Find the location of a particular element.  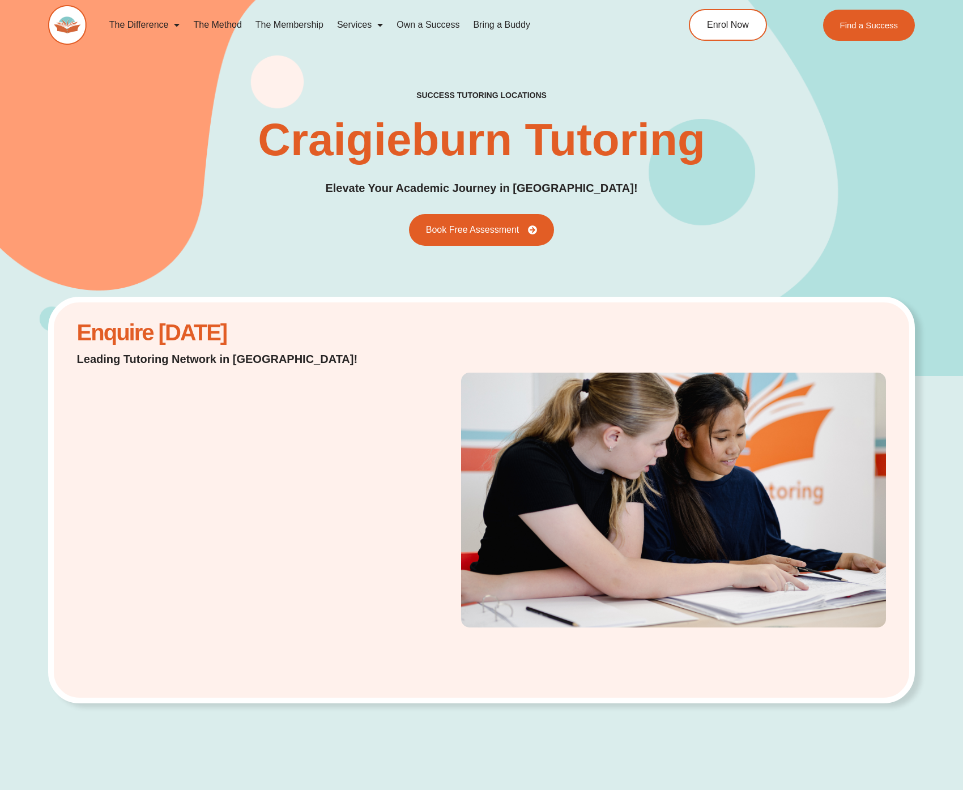

a: The Membership is located at coordinates (289, 25).